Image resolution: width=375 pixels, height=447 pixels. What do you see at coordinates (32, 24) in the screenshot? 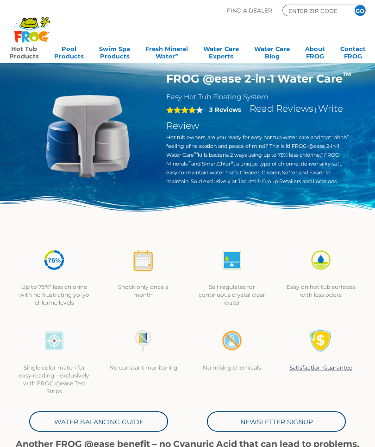
I see `img: Frog Products Logo` at bounding box center [32, 24].